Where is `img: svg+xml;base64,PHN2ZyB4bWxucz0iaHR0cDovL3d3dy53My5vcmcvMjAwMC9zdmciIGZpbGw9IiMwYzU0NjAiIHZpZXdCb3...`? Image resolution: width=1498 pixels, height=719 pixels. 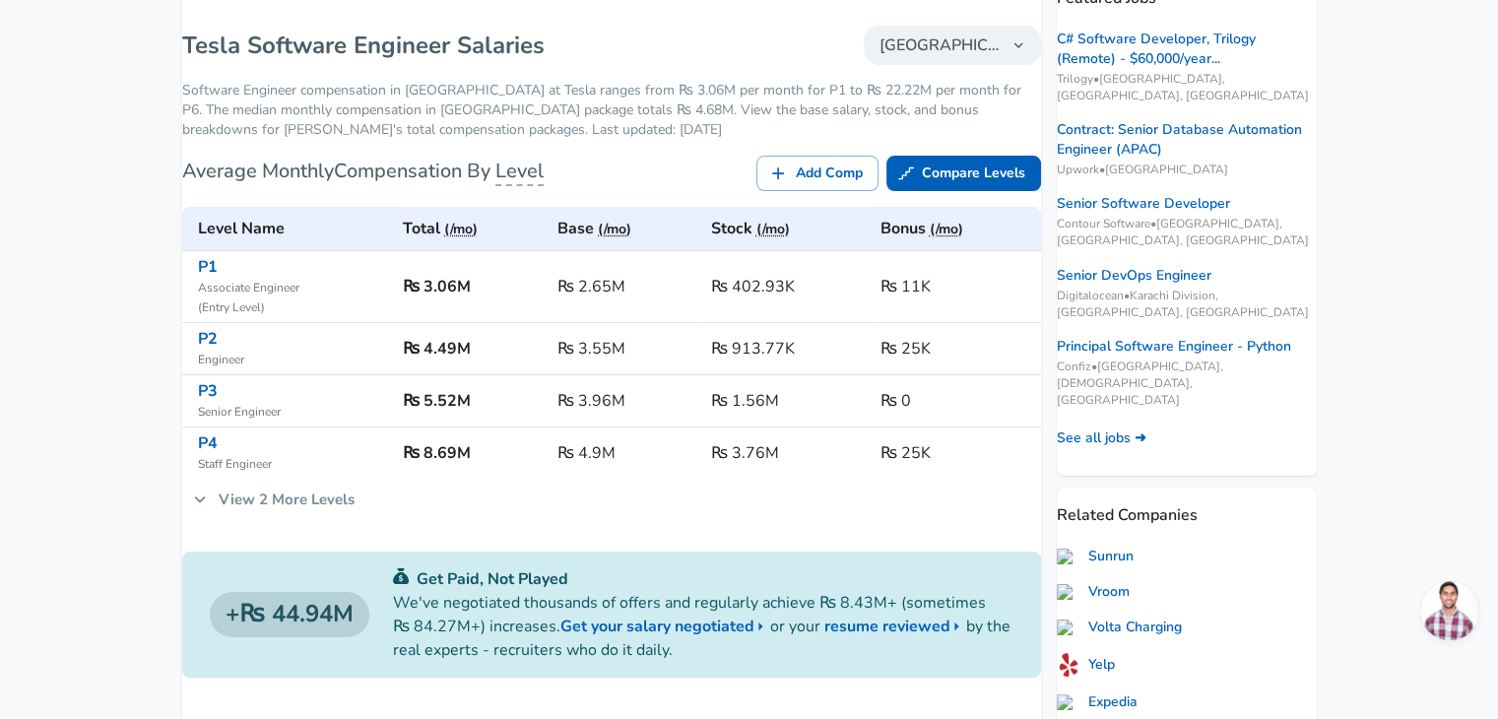
img: svg+xml;base64,PHN2ZyB4bWxucz0iaHR0cDovL3d3dy53My5vcmcvMjAwMC9zdmciIGZpbGw9IiMwYzU0NjAiIHZpZXdCb3... is located at coordinates (401, 576).